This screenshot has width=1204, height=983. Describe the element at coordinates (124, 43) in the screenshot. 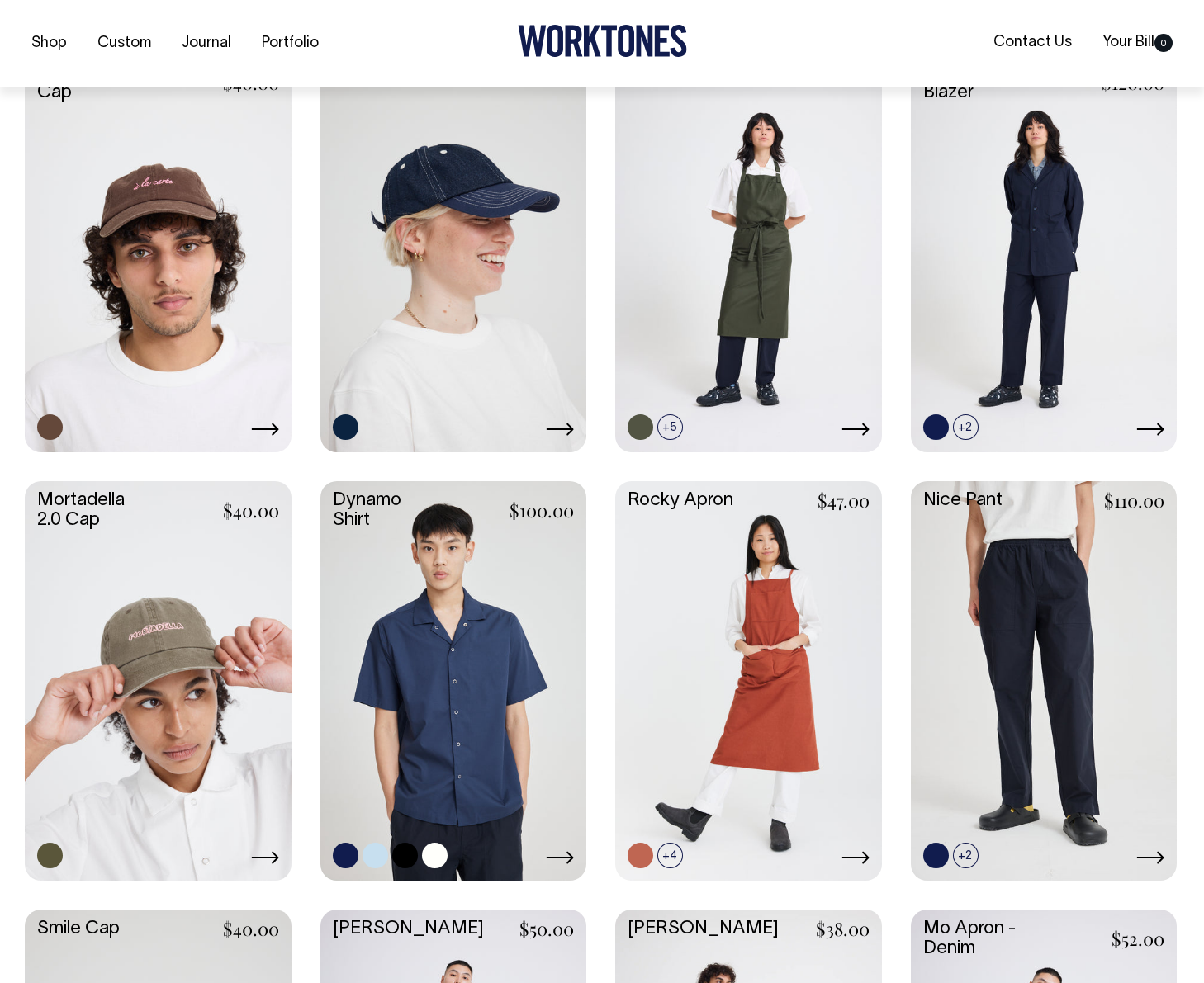

I see `a: Custom` at that location.